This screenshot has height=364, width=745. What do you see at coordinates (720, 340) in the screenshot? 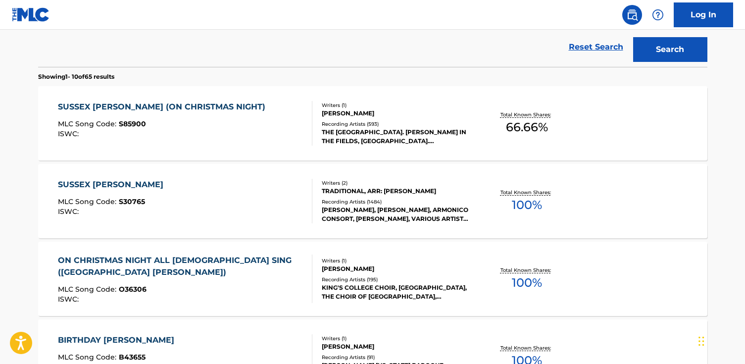
I see `div: Chat Widget` at bounding box center [720, 340].